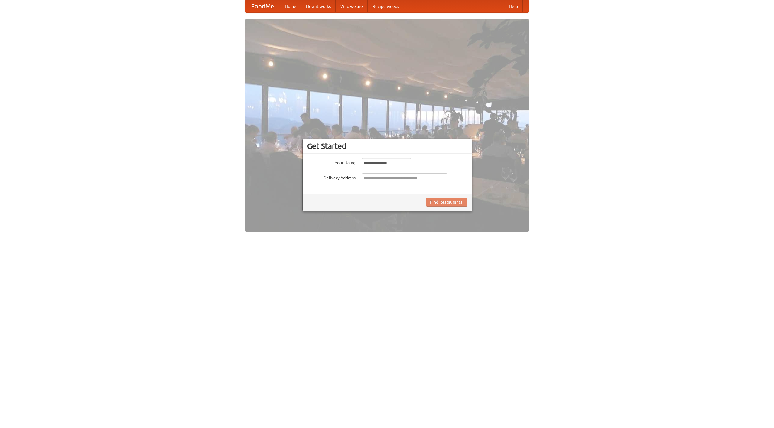 This screenshot has width=774, height=428. Describe the element at coordinates (387, 146) in the screenshot. I see `h3: Get Started` at that location.